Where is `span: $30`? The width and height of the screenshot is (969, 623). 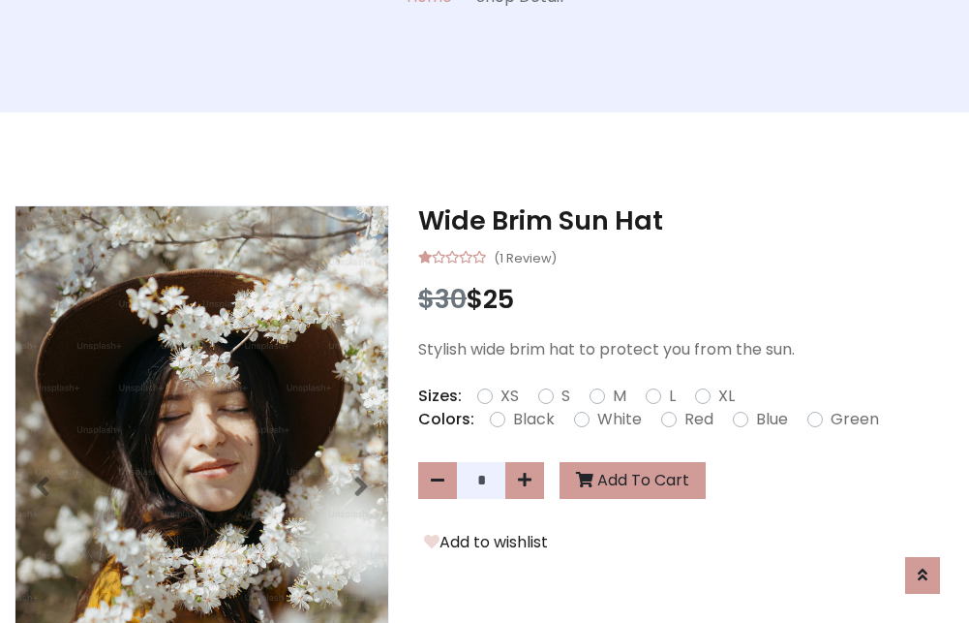
span: $30 is located at coordinates (443, 298).